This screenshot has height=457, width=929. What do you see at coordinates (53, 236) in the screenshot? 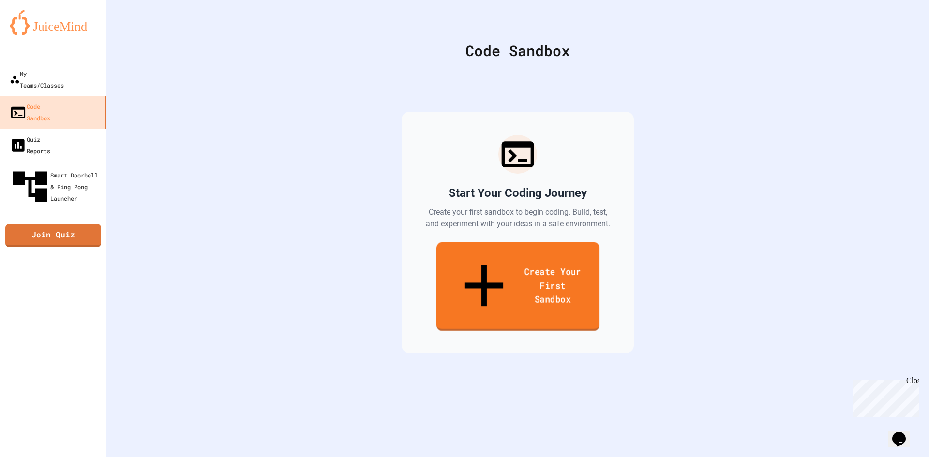
I see `a: Join Quiz` at bounding box center [53, 236].